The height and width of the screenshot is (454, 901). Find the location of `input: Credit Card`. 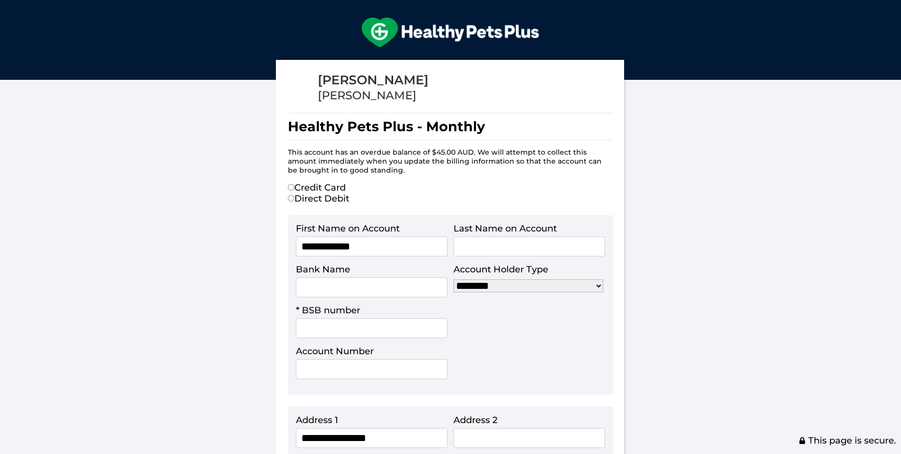

input: Credit Card is located at coordinates (291, 187).